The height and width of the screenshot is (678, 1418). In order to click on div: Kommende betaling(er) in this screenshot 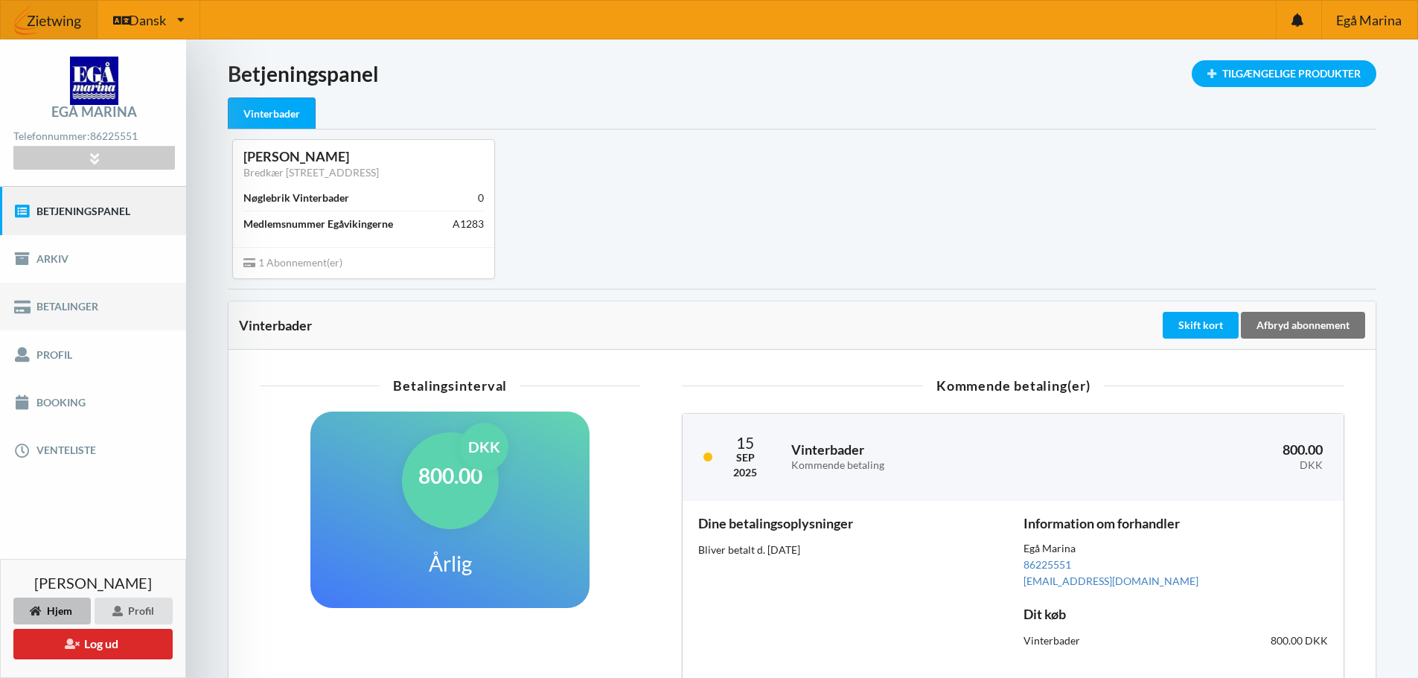, I will do `click(1013, 386)`.